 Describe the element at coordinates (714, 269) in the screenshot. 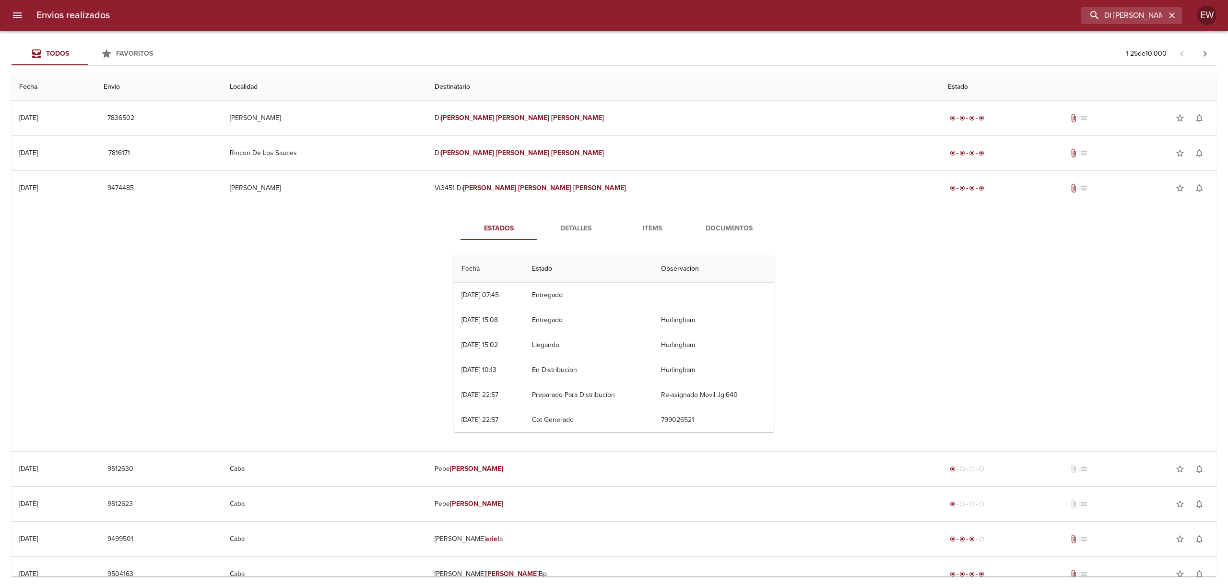

I see `th: Observacion` at that location.